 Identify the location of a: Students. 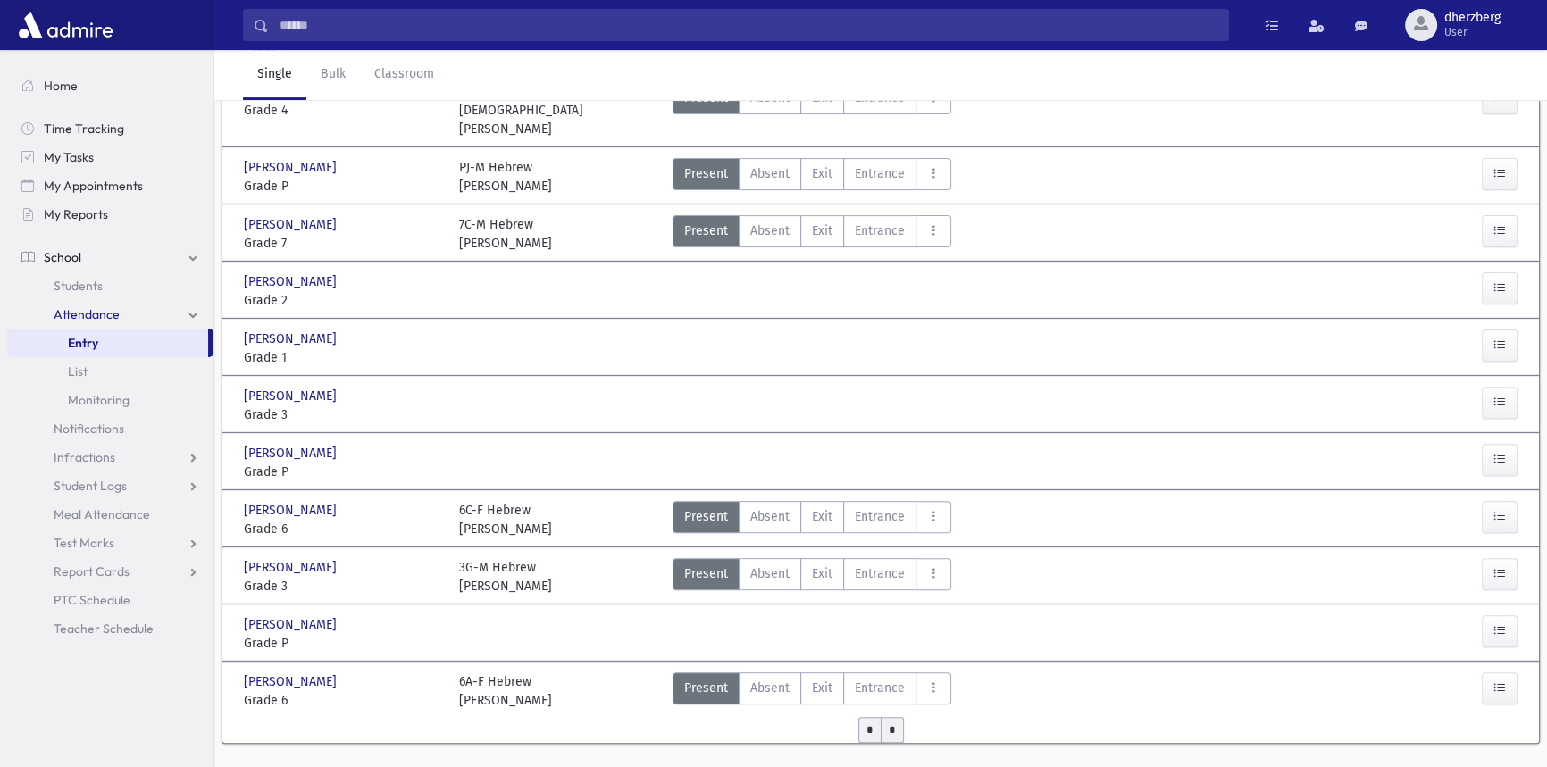
(110, 286).